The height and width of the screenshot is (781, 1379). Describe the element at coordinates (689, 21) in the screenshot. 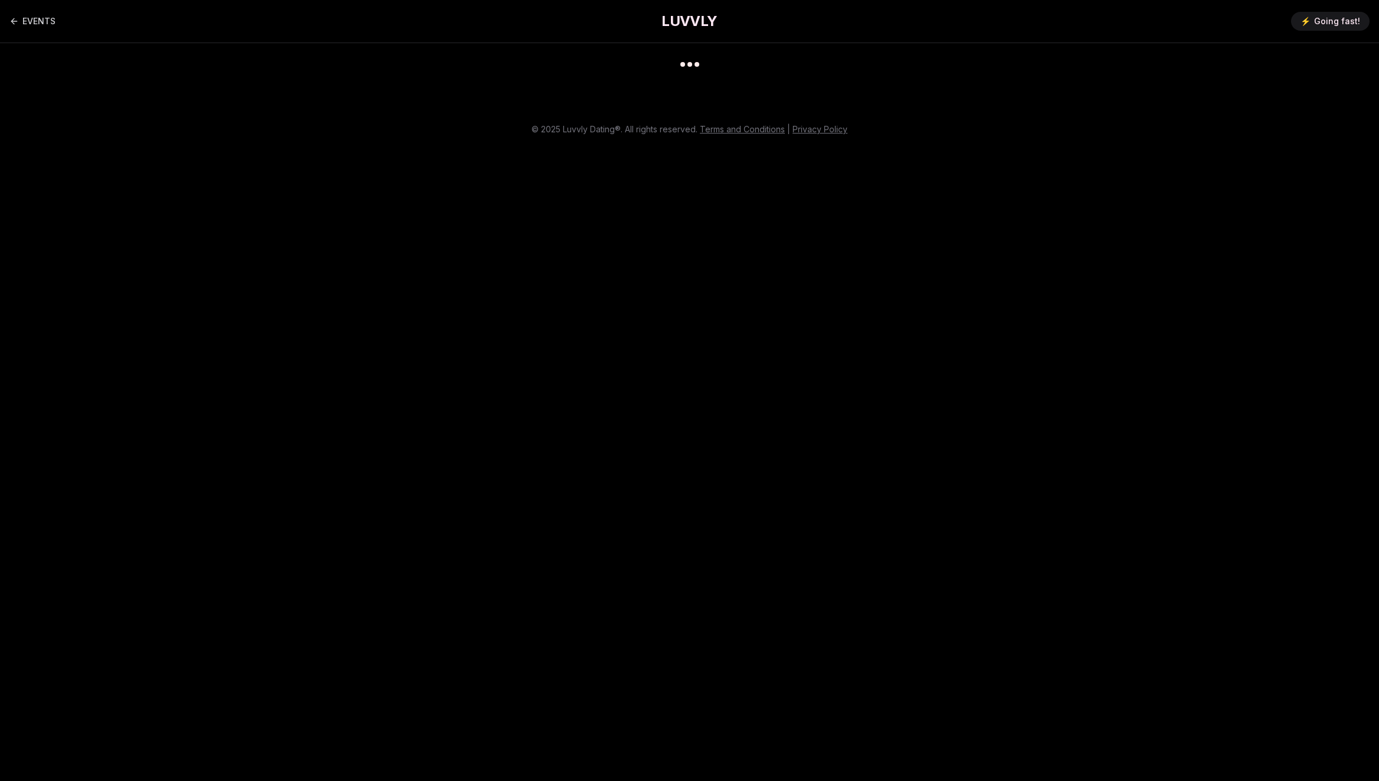

I see `h1: LUVVLY` at that location.